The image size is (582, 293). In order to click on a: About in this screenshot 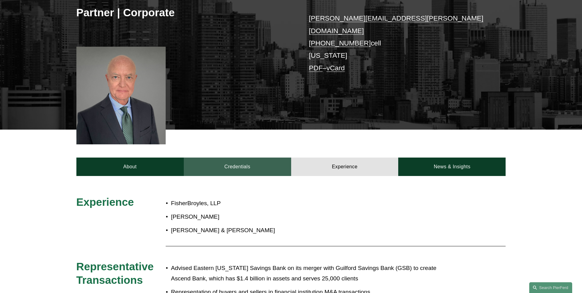, I will do `click(130, 166)`.